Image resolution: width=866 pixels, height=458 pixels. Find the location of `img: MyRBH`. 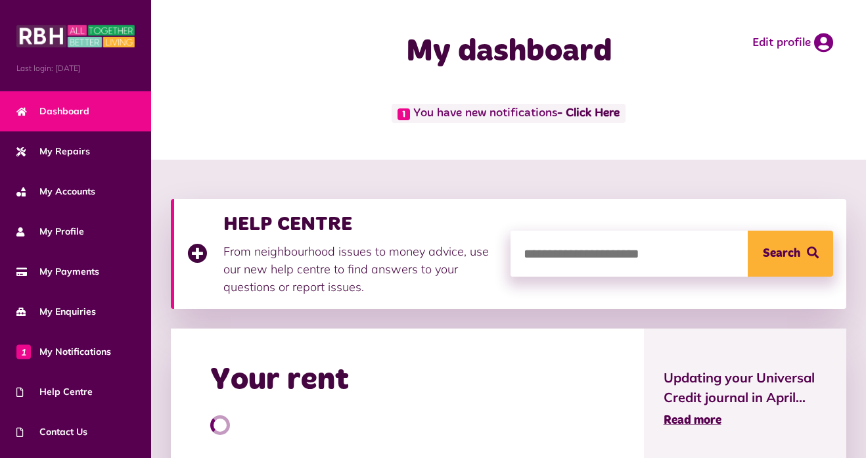

img: MyRBH is located at coordinates (76, 36).